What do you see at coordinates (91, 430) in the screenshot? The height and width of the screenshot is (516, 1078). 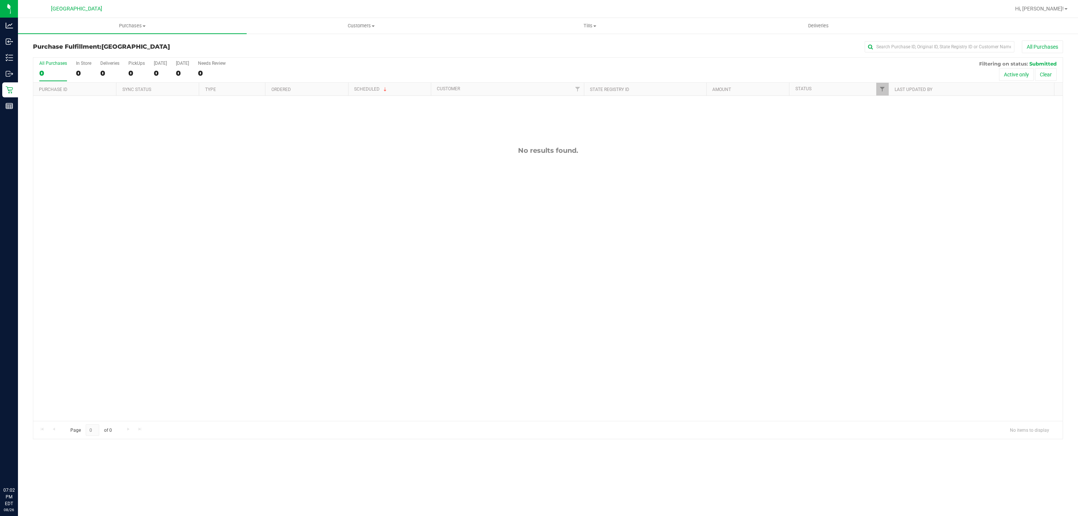 I see `span: Page of 0` at bounding box center [91, 430].